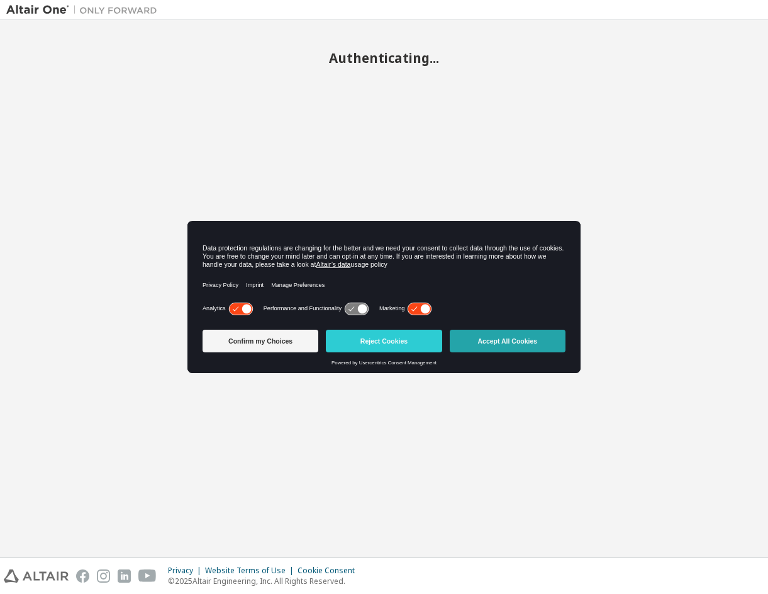  I want to click on img: altair_logo.svg, so click(36, 576).